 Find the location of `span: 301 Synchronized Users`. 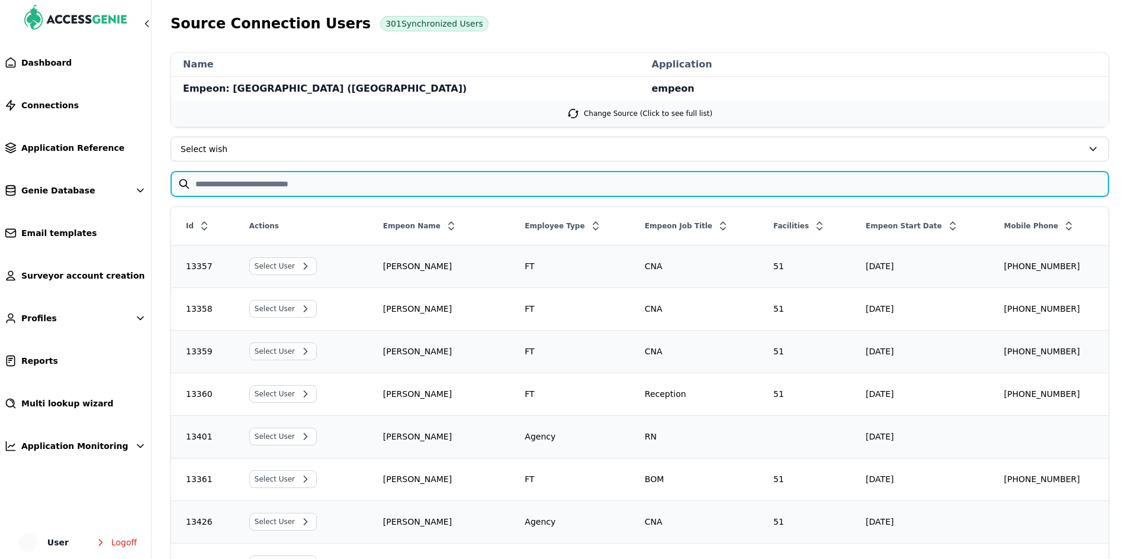

span: 301 Synchronized Users is located at coordinates (434, 24).